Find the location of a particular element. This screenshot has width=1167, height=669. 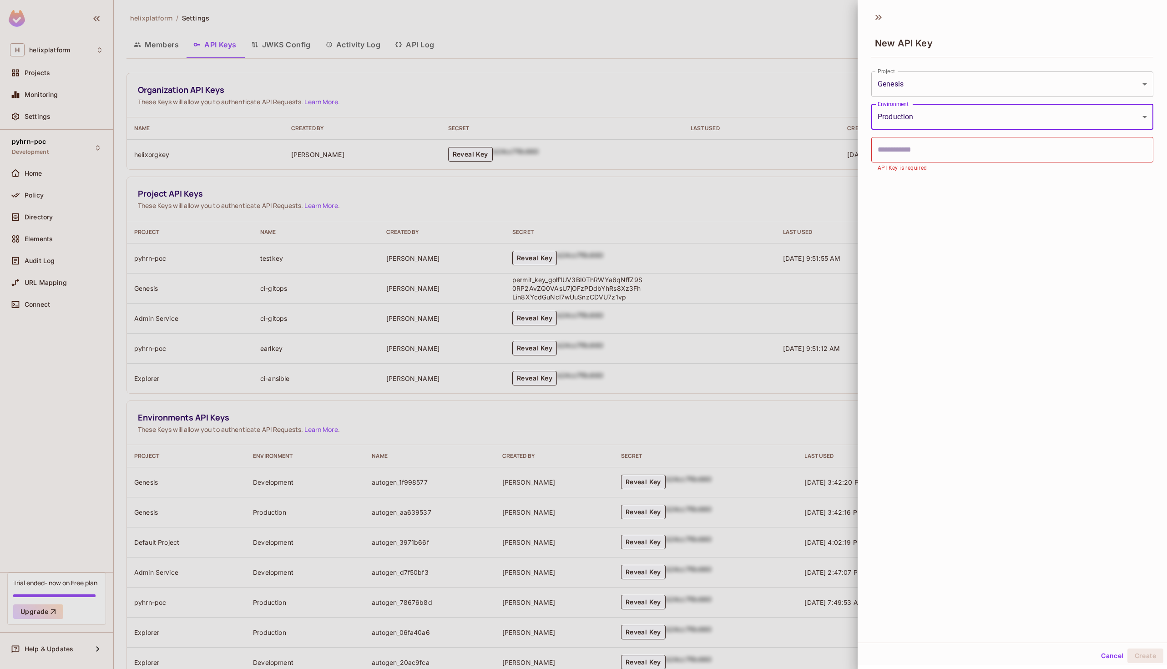

button: Cancel is located at coordinates (1112, 656).